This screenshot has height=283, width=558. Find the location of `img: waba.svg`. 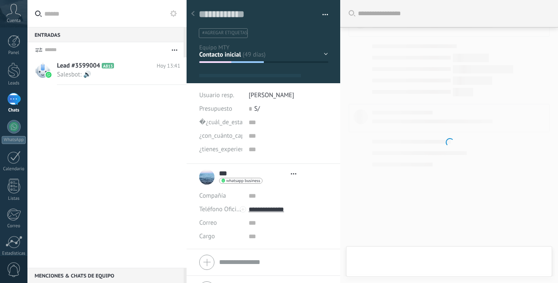

img: waba.svg is located at coordinates (49, 75).